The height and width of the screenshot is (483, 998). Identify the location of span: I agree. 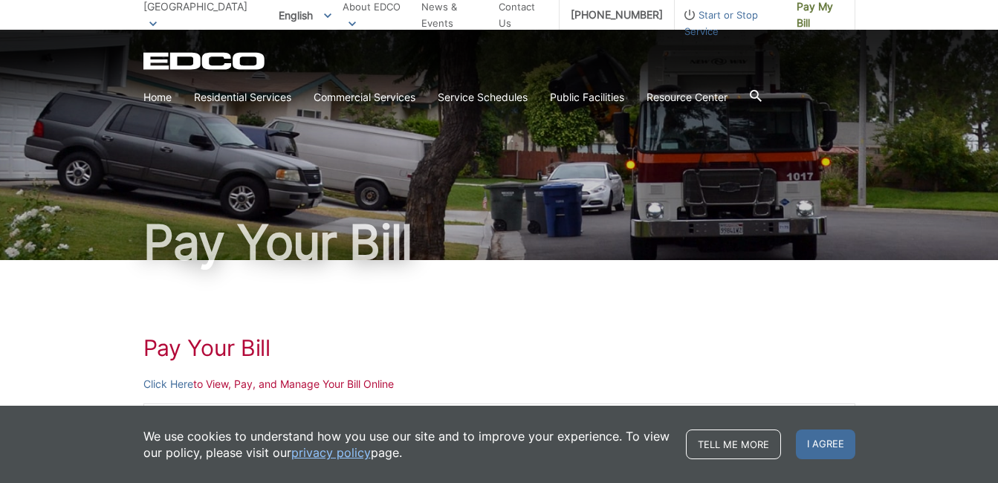
(826, 444).